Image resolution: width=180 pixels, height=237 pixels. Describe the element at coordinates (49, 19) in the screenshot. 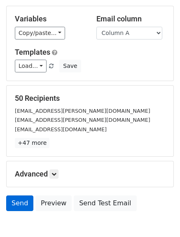

I see `h5: Variables` at that location.